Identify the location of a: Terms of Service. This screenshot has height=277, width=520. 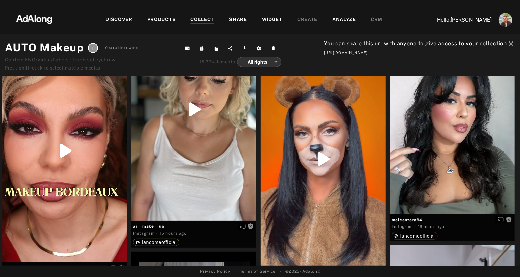
(258, 271).